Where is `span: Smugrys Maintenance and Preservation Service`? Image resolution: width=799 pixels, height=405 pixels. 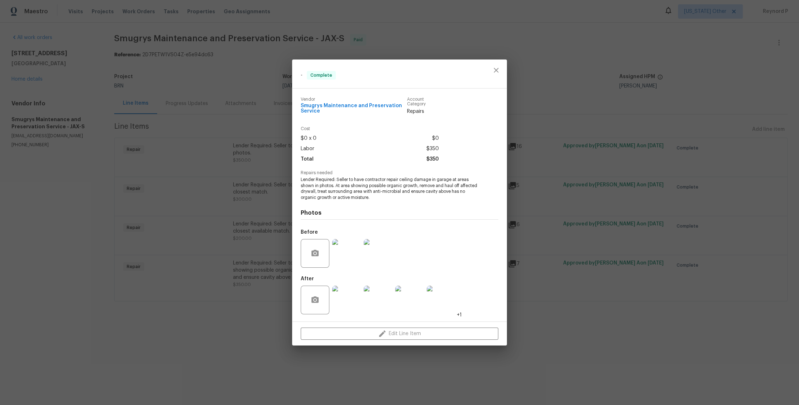 span: Smugrys Maintenance and Preservation Service is located at coordinates (354, 108).